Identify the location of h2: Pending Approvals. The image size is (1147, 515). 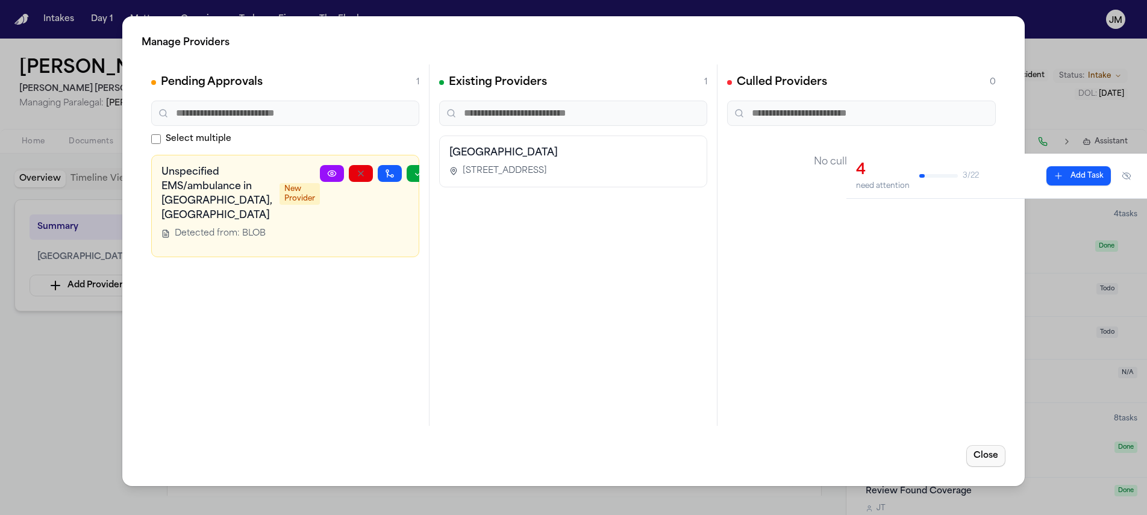
(211, 83).